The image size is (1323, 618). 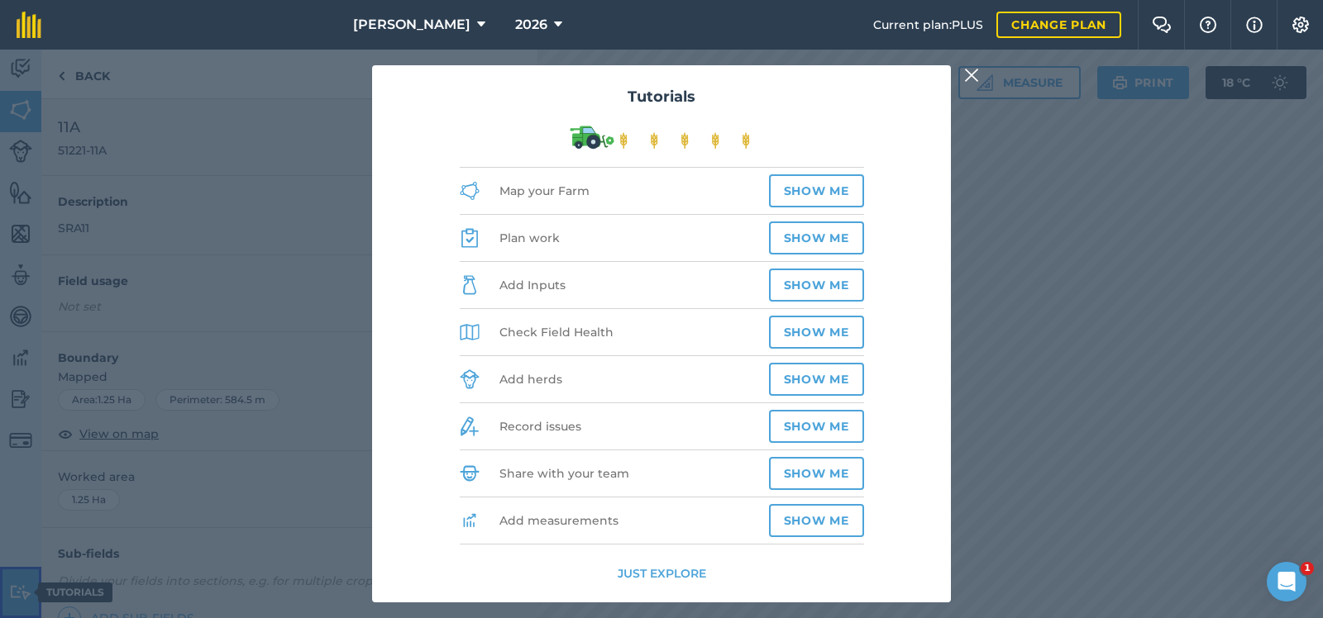 I want to click on li: Add measurements, so click(x=661, y=521).